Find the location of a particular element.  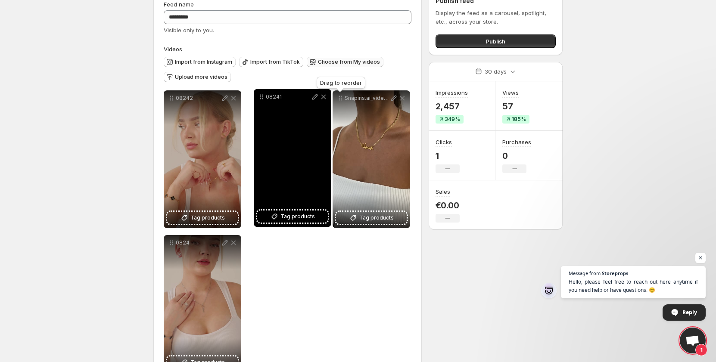

span: 349% is located at coordinates (452, 119).